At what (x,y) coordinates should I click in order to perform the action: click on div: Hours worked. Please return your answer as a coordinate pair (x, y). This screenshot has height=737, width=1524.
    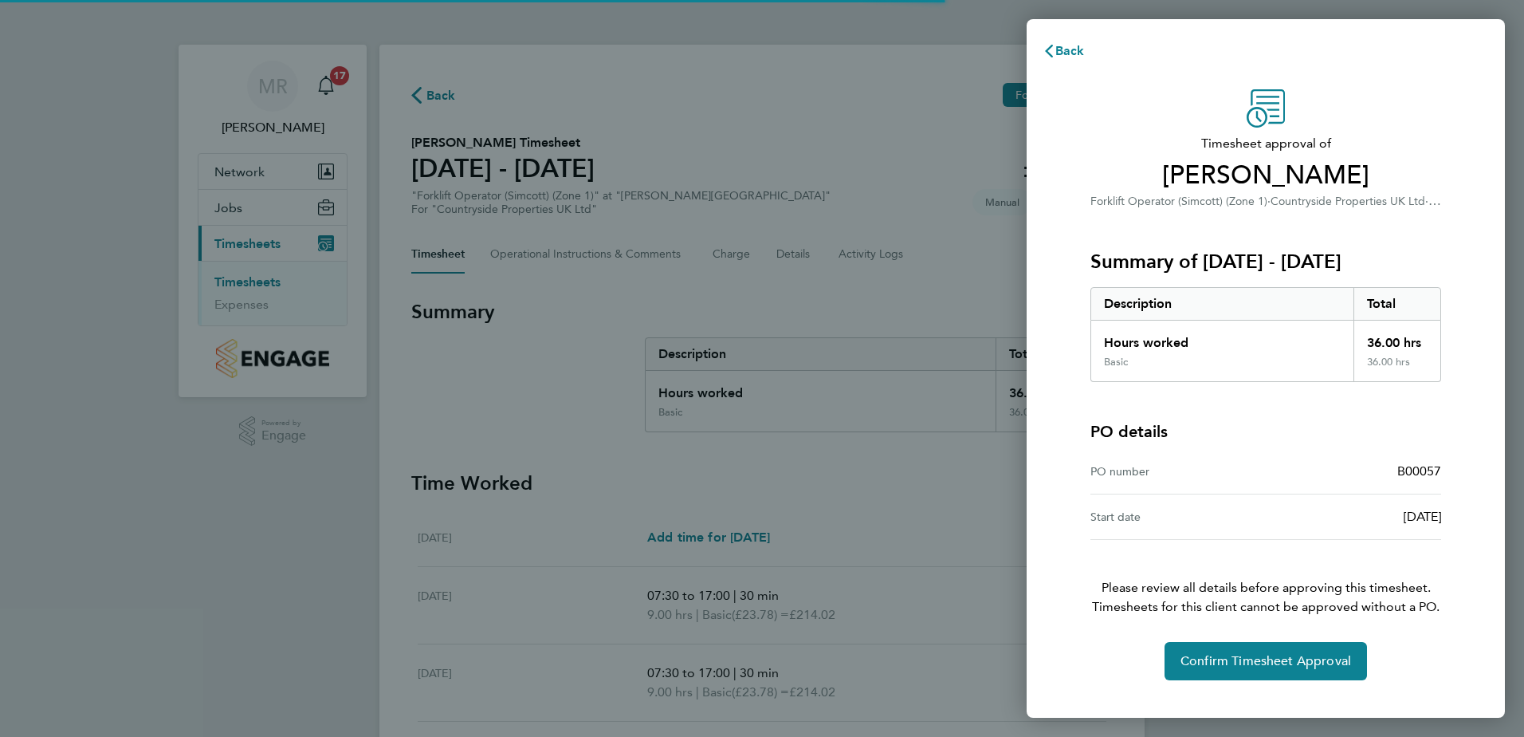
    Looking at the image, I should click on (1222, 338).